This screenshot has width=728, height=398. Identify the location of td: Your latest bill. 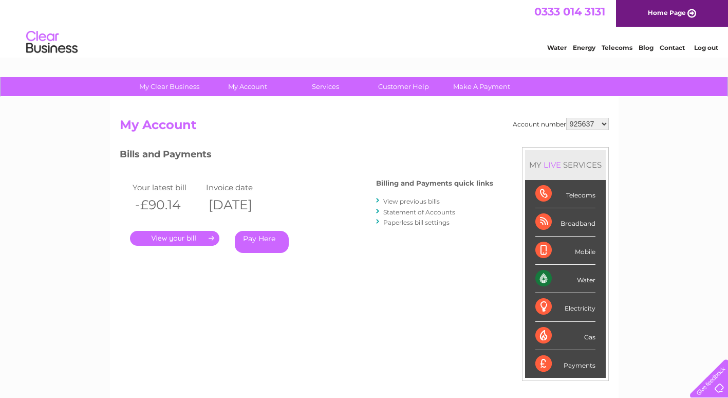
(167, 187).